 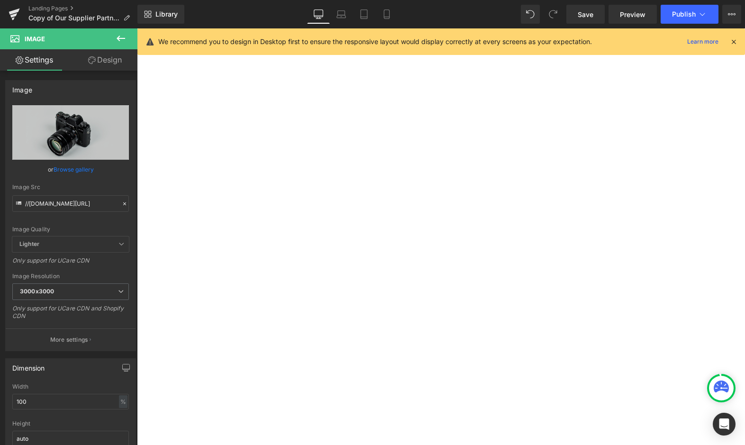 I want to click on span: Publish, so click(x=684, y=14).